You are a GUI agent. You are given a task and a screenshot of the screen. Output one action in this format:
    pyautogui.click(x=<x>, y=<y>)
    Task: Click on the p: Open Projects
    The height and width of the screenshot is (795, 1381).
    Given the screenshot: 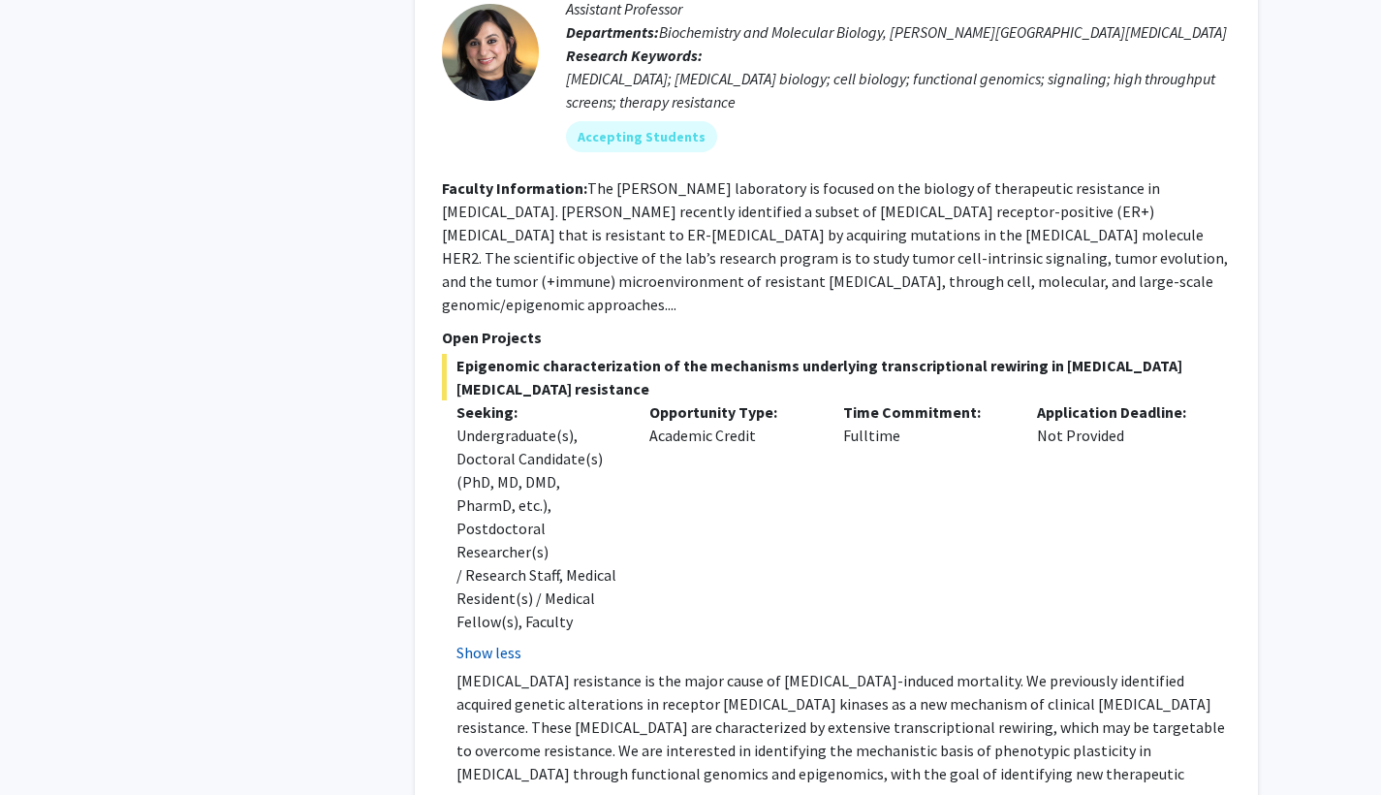 What is the action you would take?
    pyautogui.click(x=836, y=337)
    